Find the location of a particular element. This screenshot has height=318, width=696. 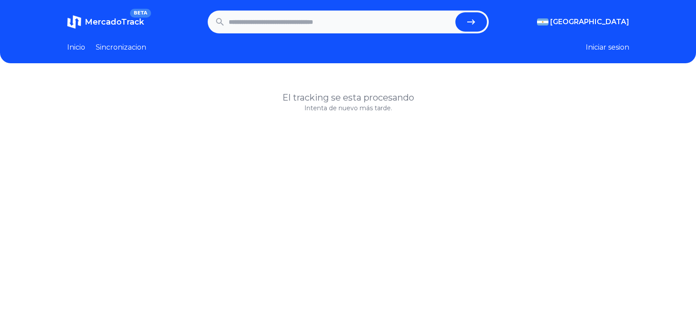

img: Argentina is located at coordinates (543, 22).